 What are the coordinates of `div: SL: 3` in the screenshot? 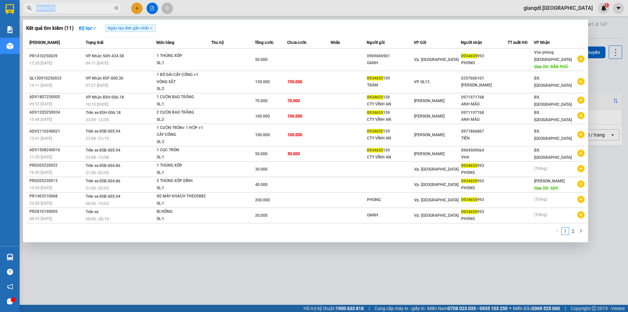 It's located at (181, 142).